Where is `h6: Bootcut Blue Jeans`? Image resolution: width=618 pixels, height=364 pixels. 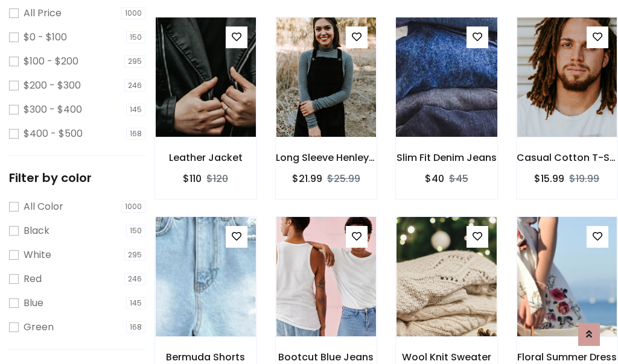
h6: Bootcut Blue Jeans is located at coordinates (326, 357).